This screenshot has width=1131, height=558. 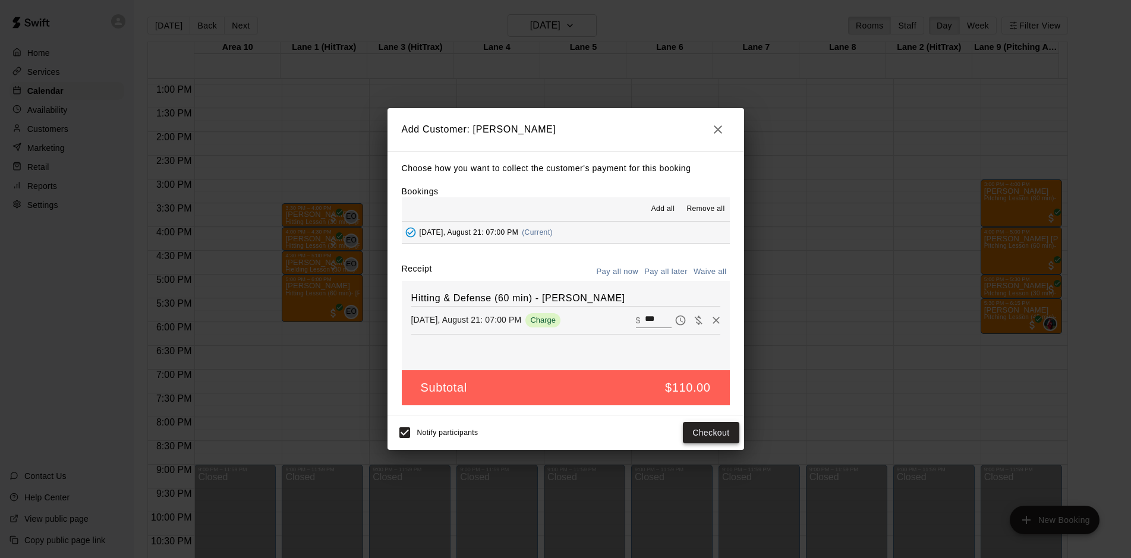 What do you see at coordinates (566, 168) in the screenshot?
I see `p: Choose how you want to collect the customer's payment for this booking` at bounding box center [566, 168].